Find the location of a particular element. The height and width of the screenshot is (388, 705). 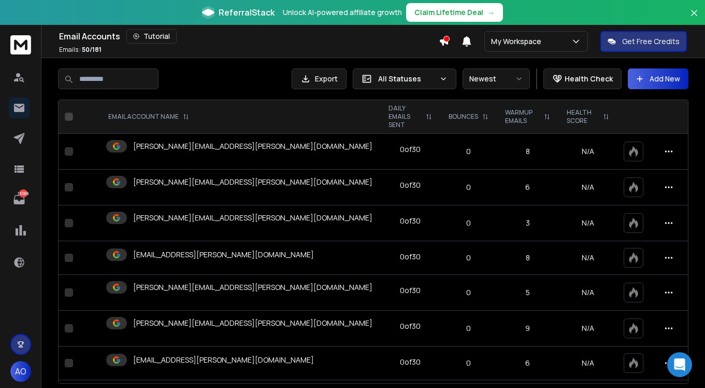

button: Tutorial is located at coordinates (151, 36).